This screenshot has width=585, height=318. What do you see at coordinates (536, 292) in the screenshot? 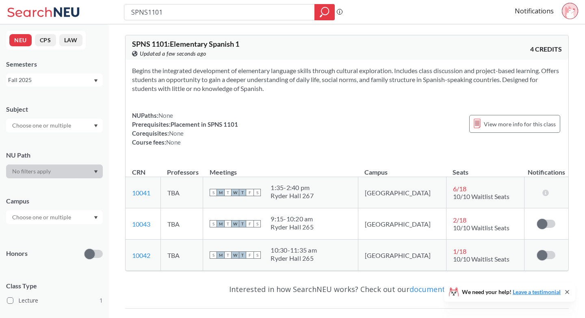
I see `a: Leave a testimonial` at bounding box center [536, 292].